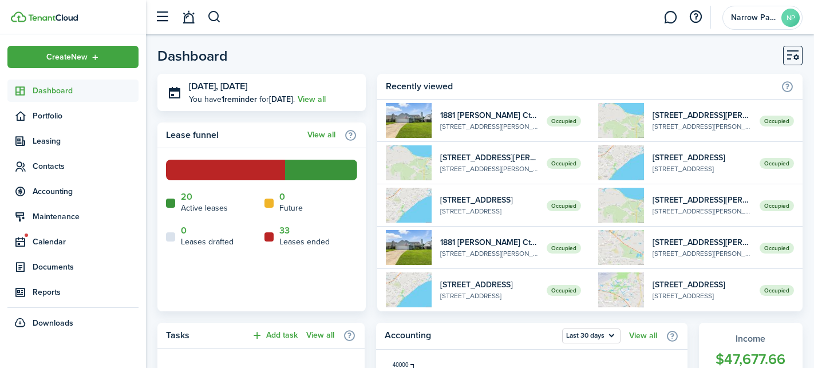 Image resolution: width=814 pixels, height=368 pixels. I want to click on button: Last 30 days, so click(592, 336).